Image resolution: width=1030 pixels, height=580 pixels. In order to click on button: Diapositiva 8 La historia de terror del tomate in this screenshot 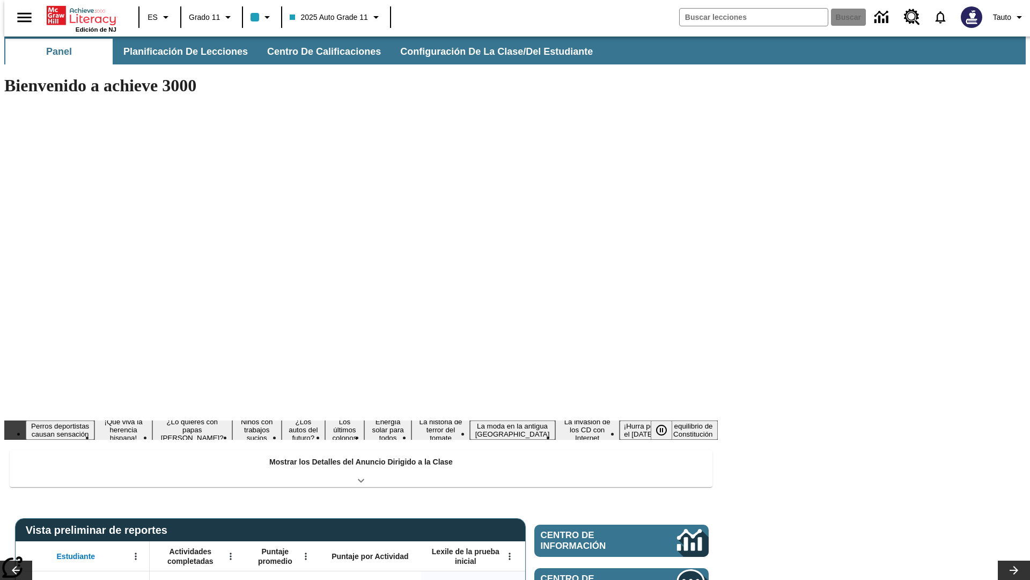, I will do `click(441, 429)`.